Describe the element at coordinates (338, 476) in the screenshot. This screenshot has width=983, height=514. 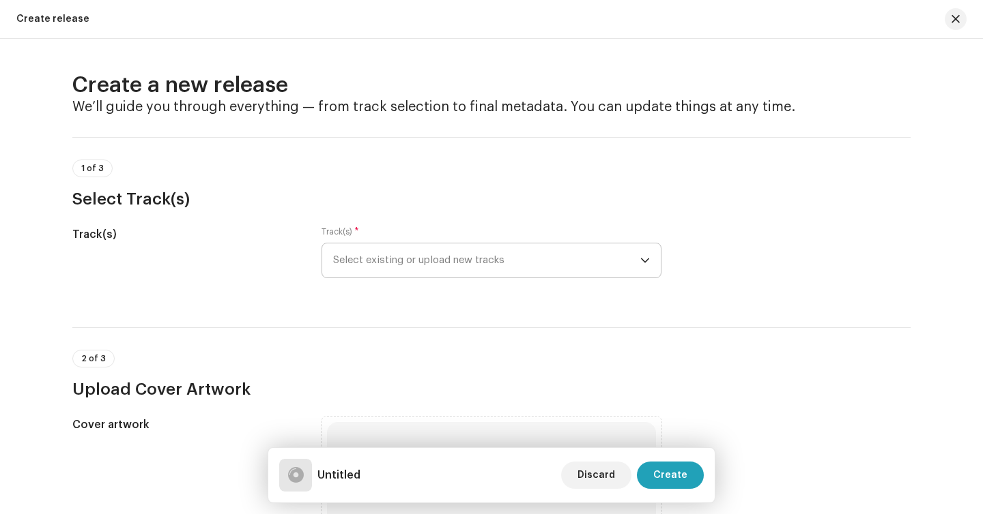
I see `h5: Untitled` at that location.